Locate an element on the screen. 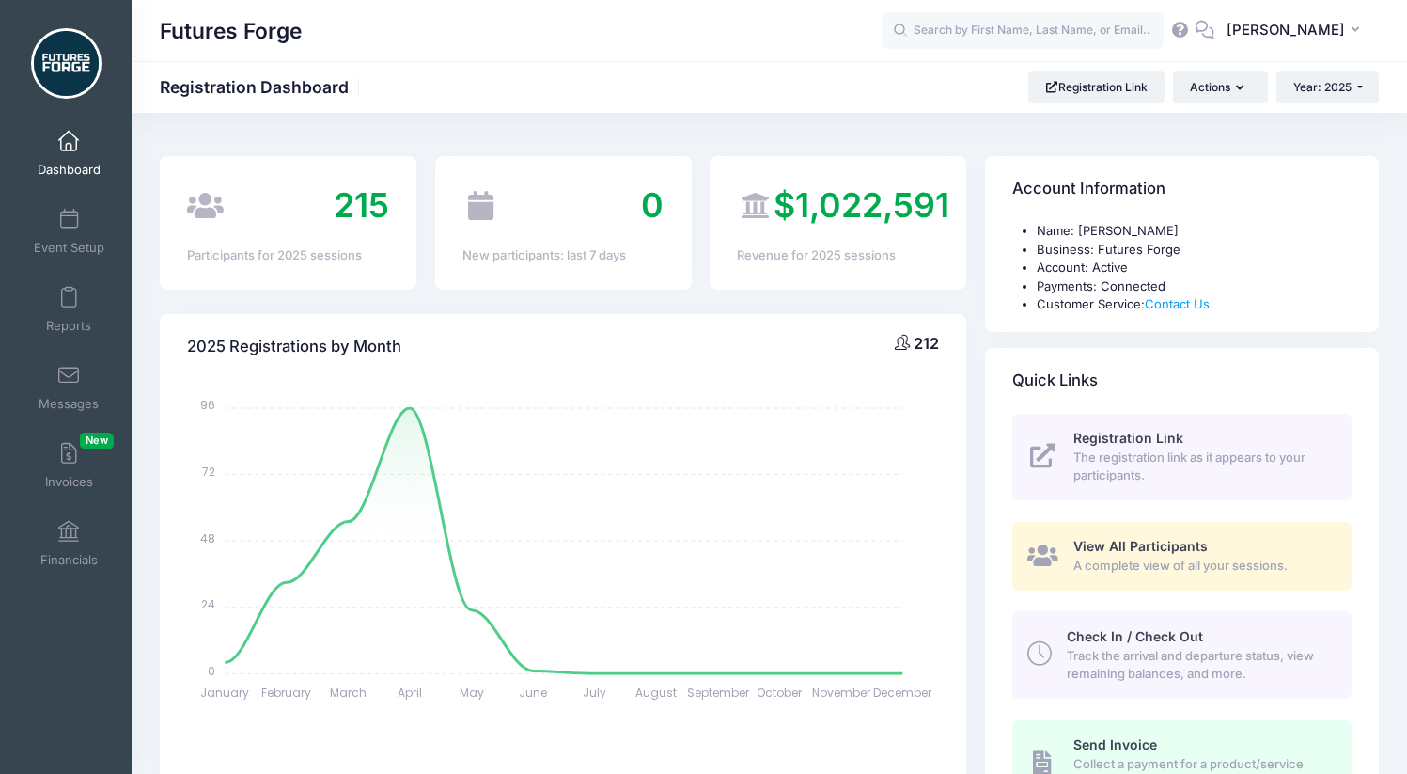  li: Customer Service: is located at coordinates (1194, 305).